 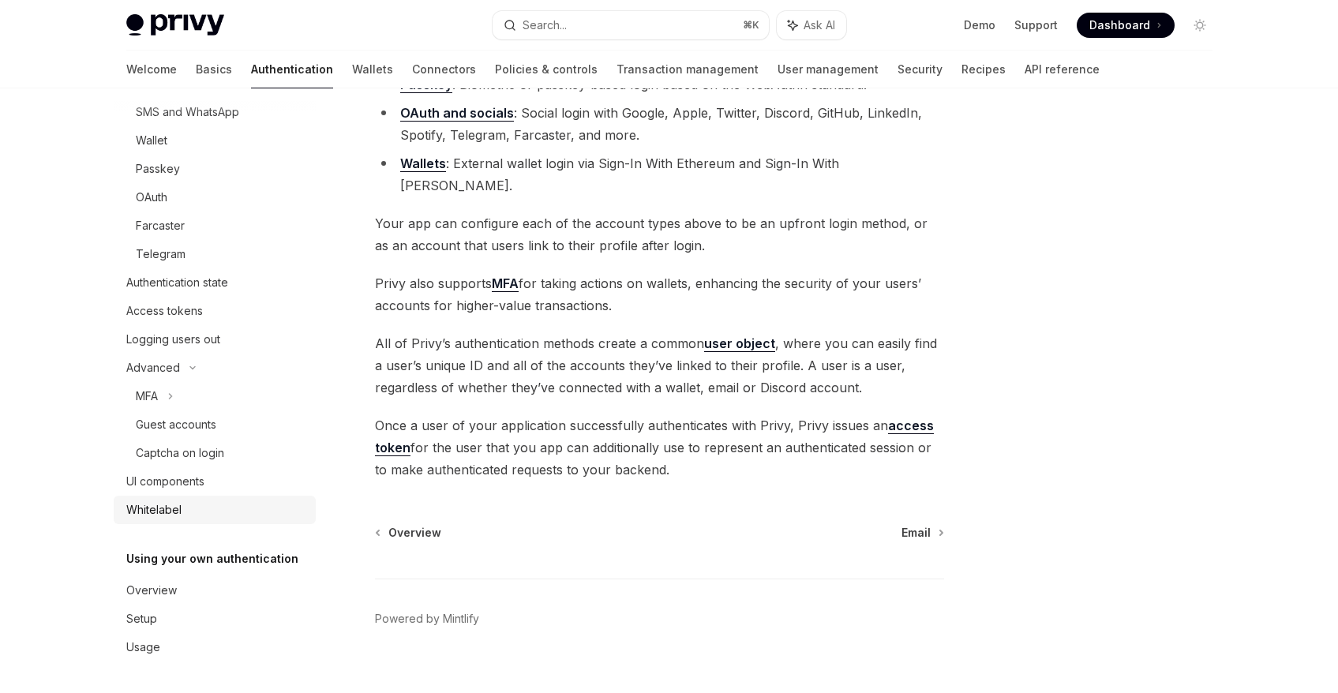 I want to click on div: Whitelabel, so click(x=154, y=510).